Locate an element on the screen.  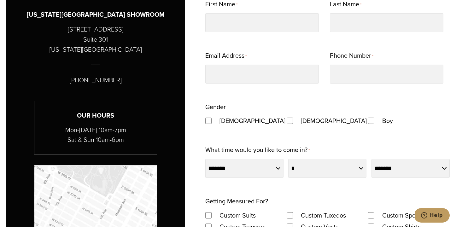
label: Custom Sport Coats is located at coordinates (410, 215).